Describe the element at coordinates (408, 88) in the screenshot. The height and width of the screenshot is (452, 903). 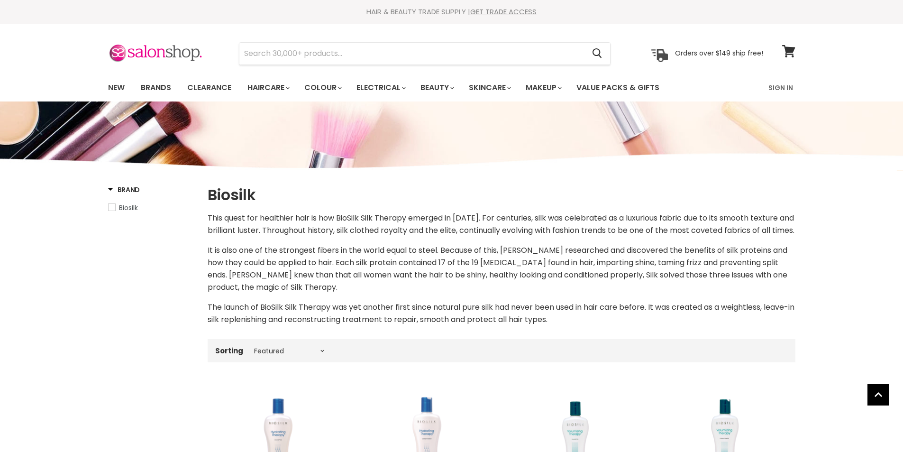
I see `ul: Main menu` at that location.